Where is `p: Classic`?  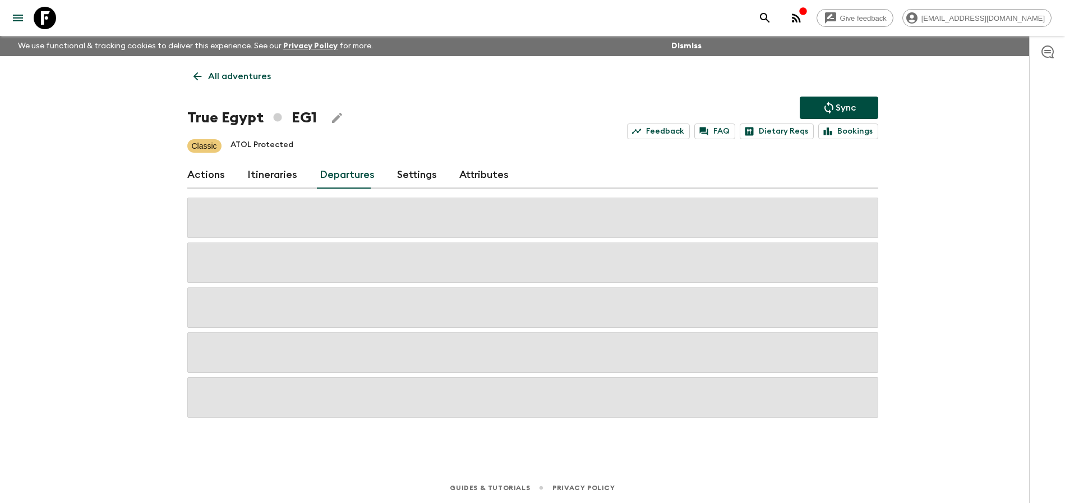
p: Classic is located at coordinates (204, 146).